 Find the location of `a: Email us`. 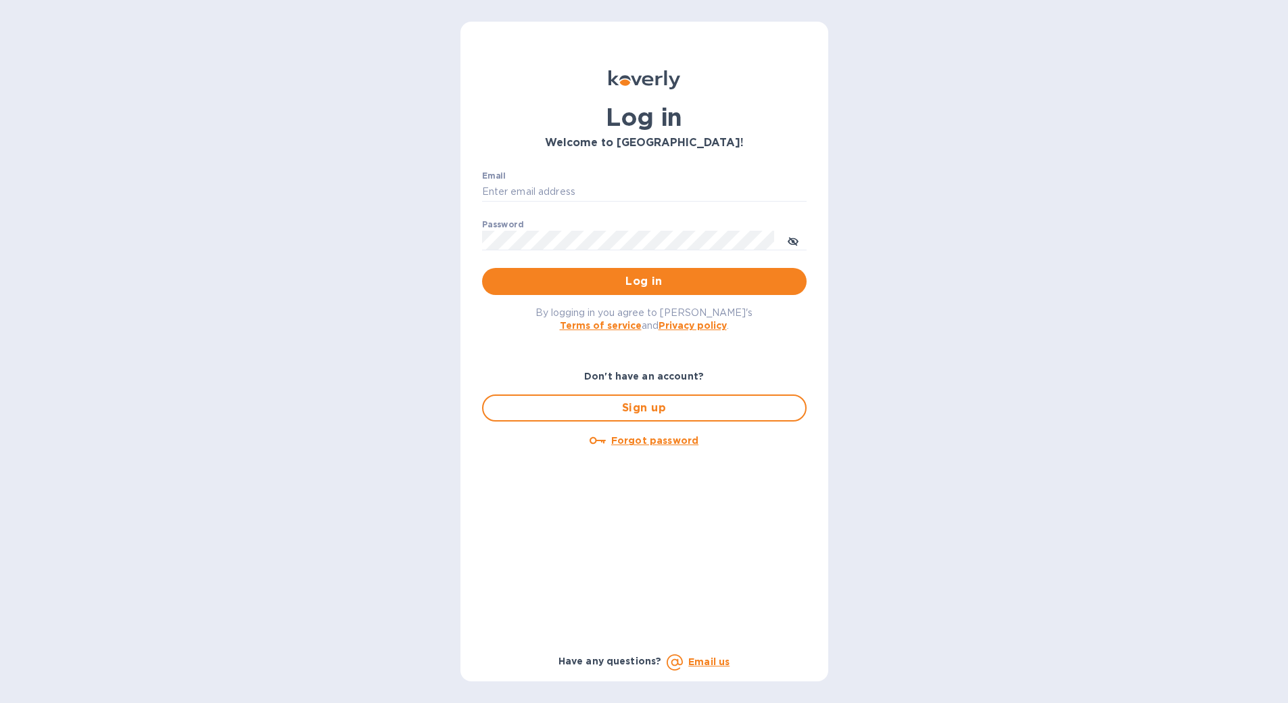

a: Email us is located at coordinates (709, 661).